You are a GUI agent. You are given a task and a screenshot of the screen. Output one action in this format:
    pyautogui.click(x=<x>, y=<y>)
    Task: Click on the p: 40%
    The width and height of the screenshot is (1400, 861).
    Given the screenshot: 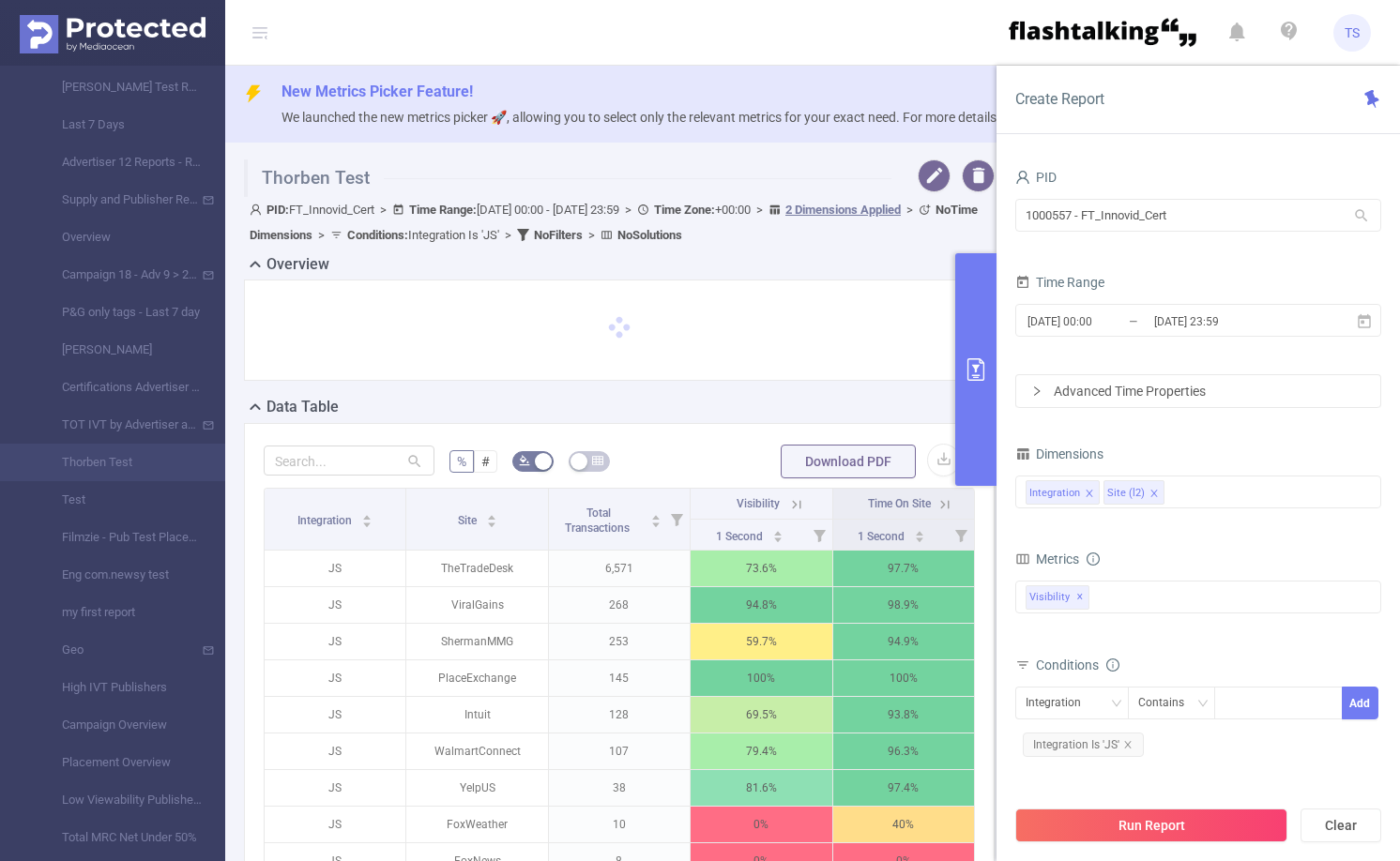 What is the action you would take?
    pyautogui.click(x=903, y=825)
    